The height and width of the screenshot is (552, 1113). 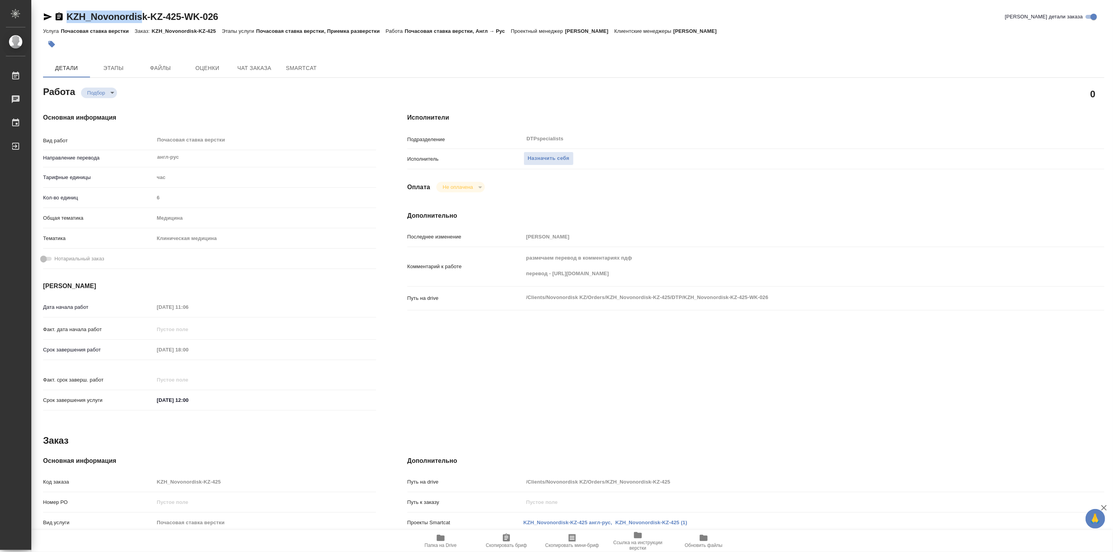 I want to click on button: Скопировать бриф, so click(x=506, y=542).